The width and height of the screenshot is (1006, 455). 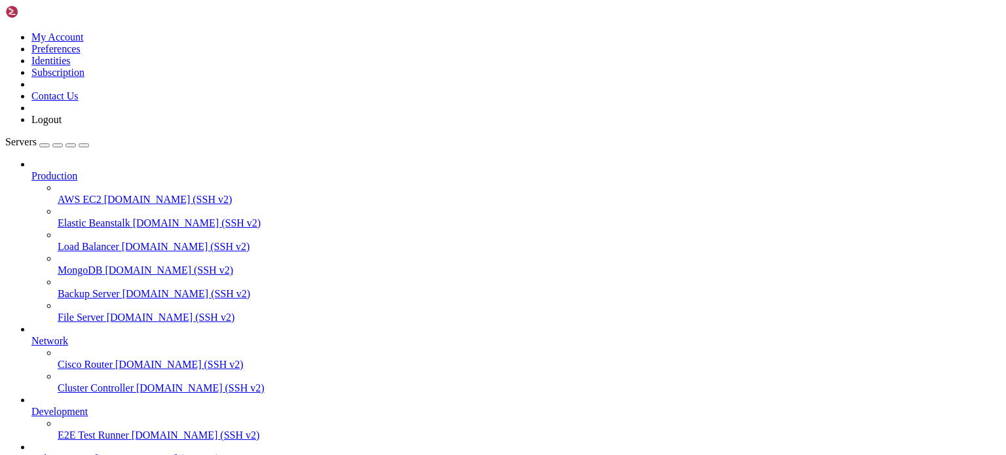 What do you see at coordinates (94, 223) in the screenshot?
I see `span: Elastic Beanstalk` at bounding box center [94, 223].